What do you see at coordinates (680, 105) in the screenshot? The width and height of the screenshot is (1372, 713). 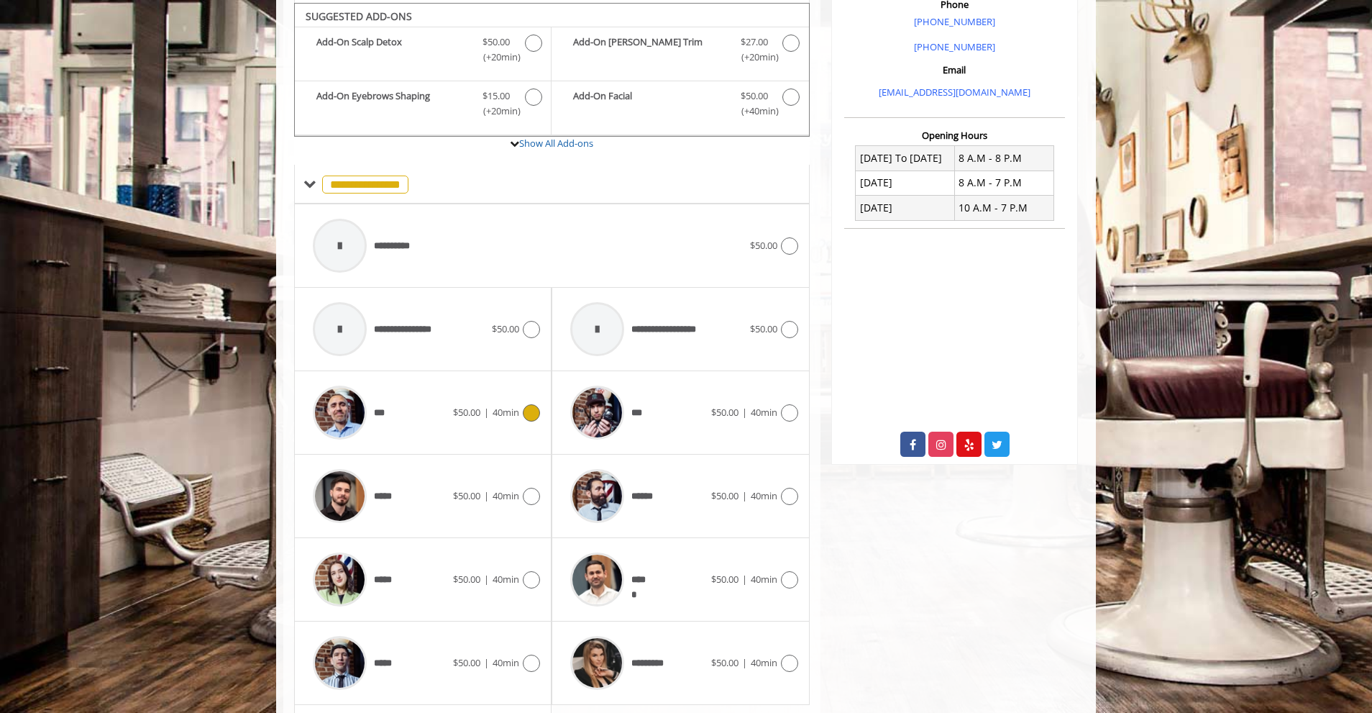 I see `label: Add-On Facial` at bounding box center [680, 105].